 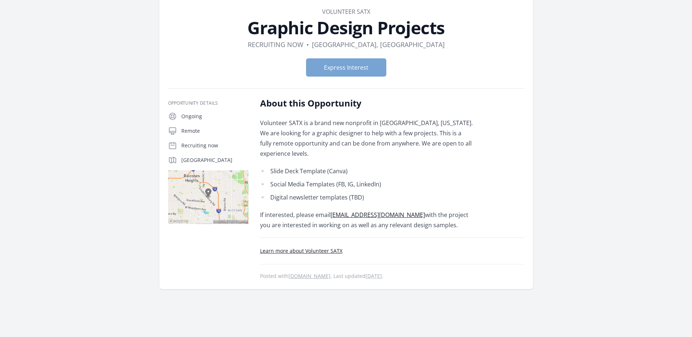 I want to click on p: Posted with . Last updated ., so click(x=392, y=276).